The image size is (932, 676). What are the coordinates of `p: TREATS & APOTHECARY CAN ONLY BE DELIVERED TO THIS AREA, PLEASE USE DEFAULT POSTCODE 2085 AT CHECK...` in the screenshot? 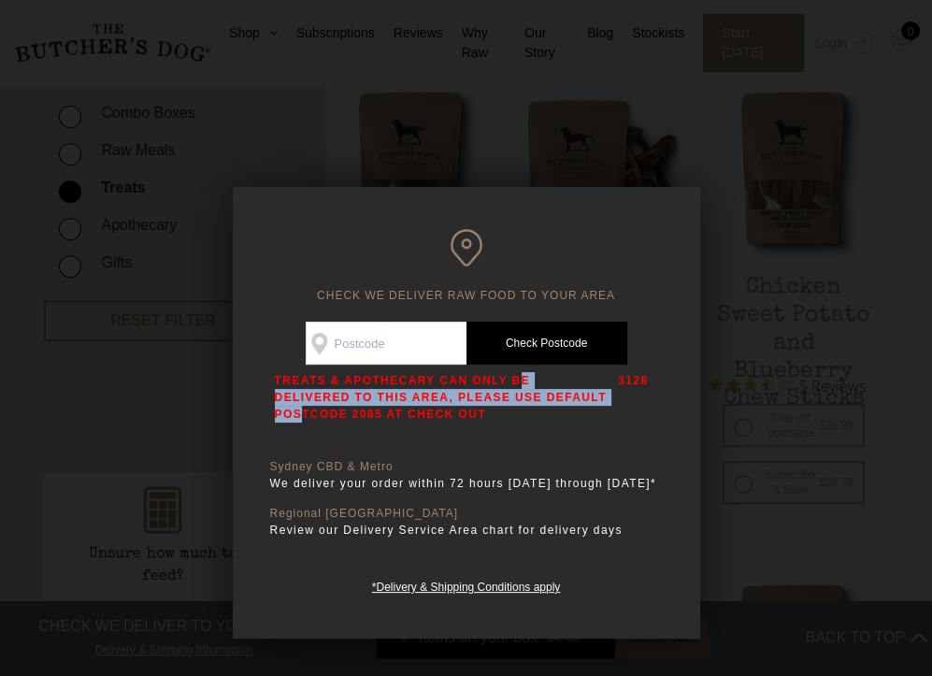 It's located at (442, 397).